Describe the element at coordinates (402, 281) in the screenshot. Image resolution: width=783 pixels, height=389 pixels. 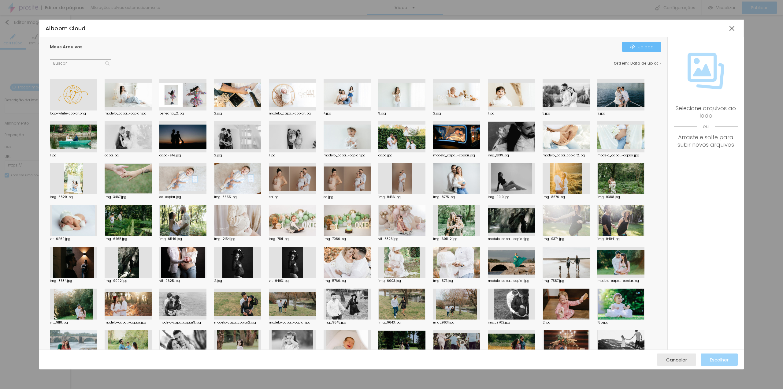
I see `div: img_6003.jpg` at that location.